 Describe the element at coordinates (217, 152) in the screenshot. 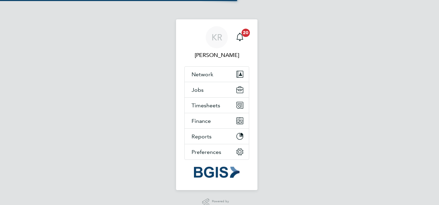

I see `button: Preferences` at that location.